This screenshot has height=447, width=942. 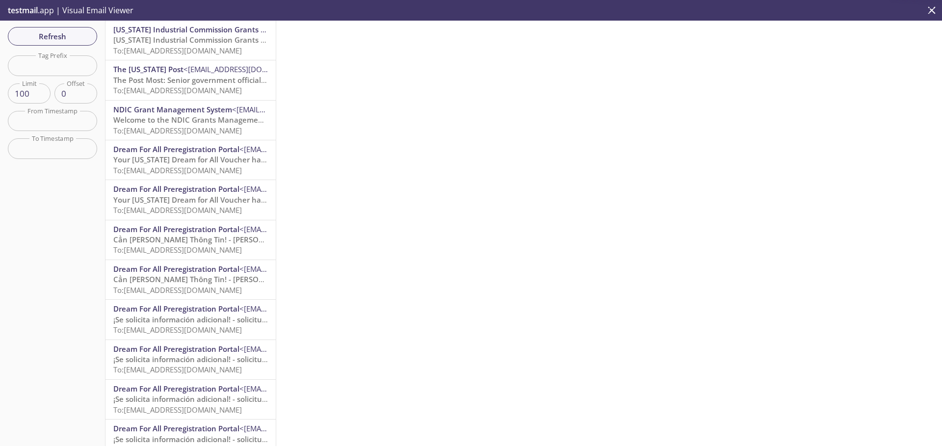 I want to click on span: The Post Most: Senior government officials privately warn against firings during shutdown, so click(x=273, y=80).